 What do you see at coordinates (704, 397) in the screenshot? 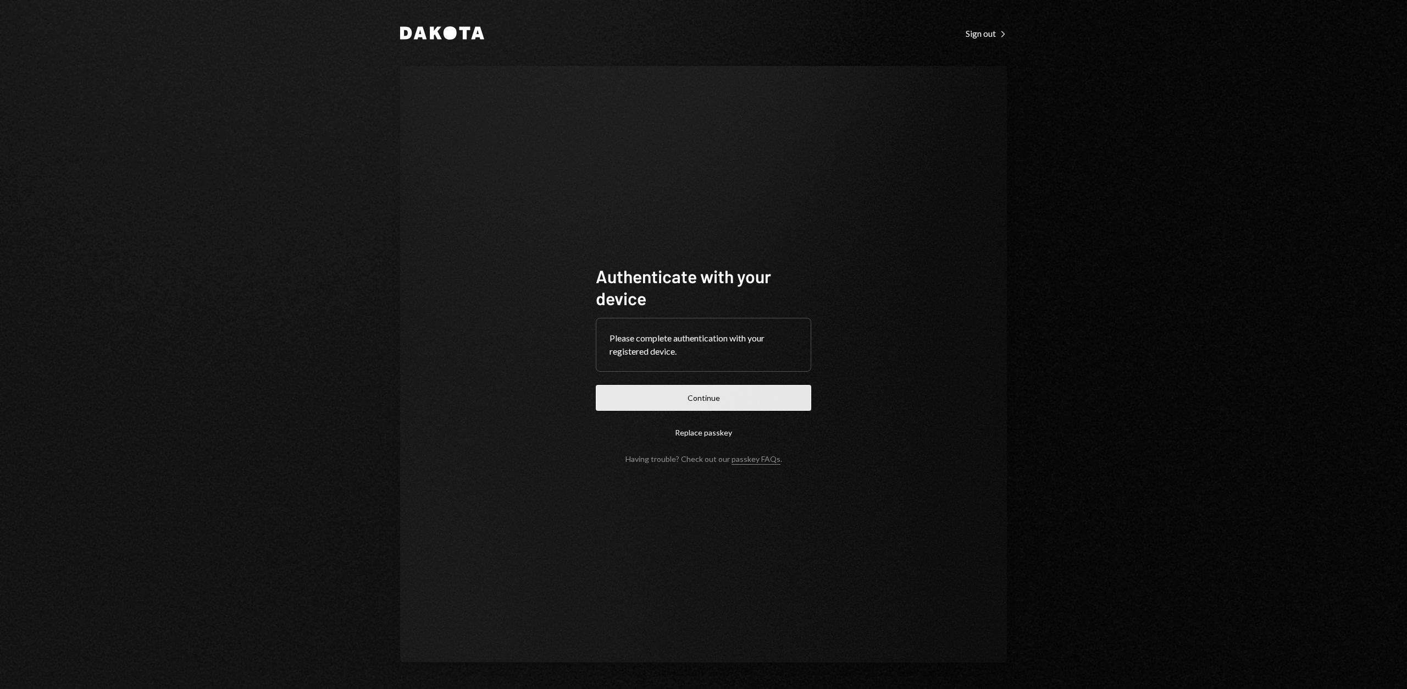
I see `button: Continue` at bounding box center [704, 397].